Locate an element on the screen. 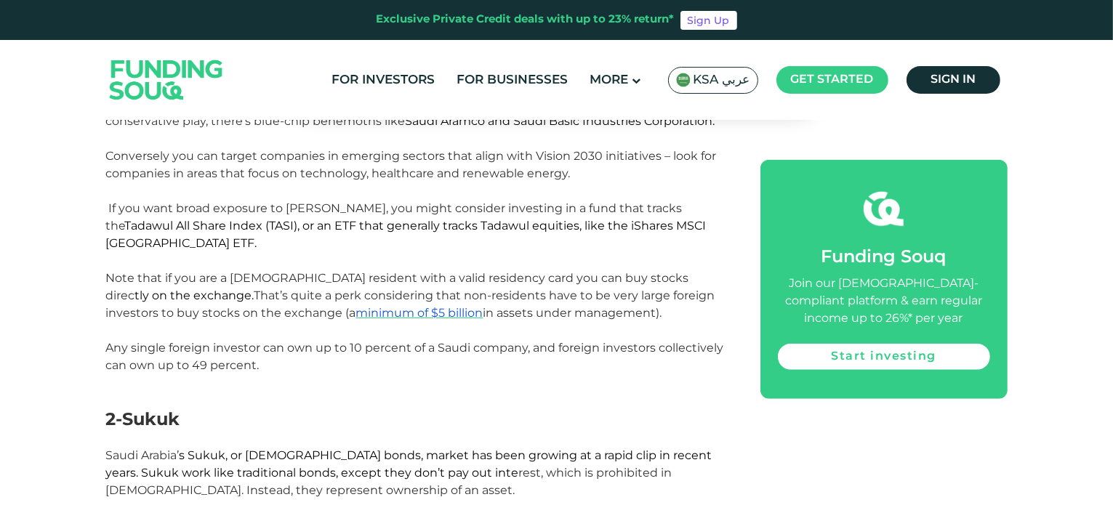  span: Sign in is located at coordinates (953, 79).